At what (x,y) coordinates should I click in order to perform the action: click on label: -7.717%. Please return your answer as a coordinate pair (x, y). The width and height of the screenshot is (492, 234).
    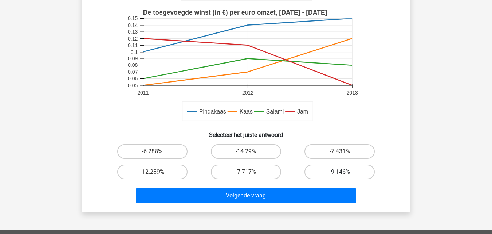
    Looking at the image, I should click on (246, 172).